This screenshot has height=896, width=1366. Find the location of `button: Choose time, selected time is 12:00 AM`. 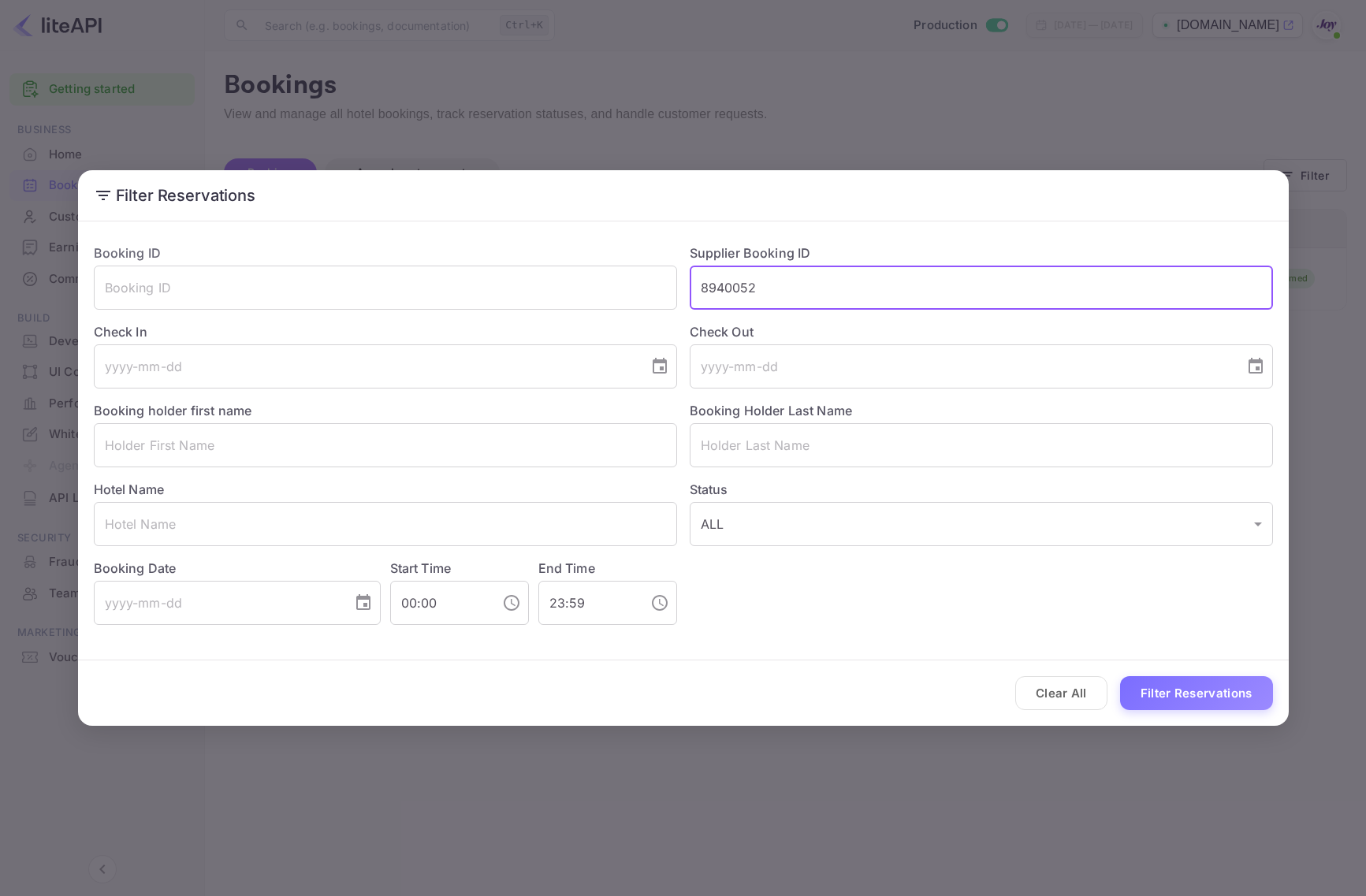

button: Choose time, selected time is 12:00 AM is located at coordinates (512, 603).